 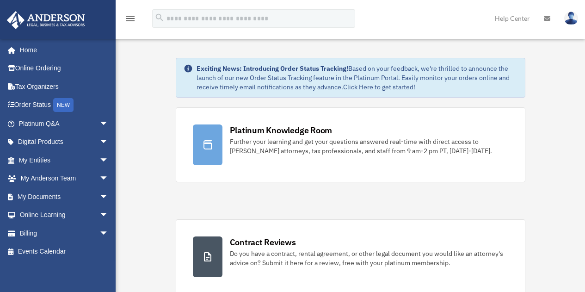 I want to click on a: Digital Productsarrow_drop_down, so click(x=64, y=142).